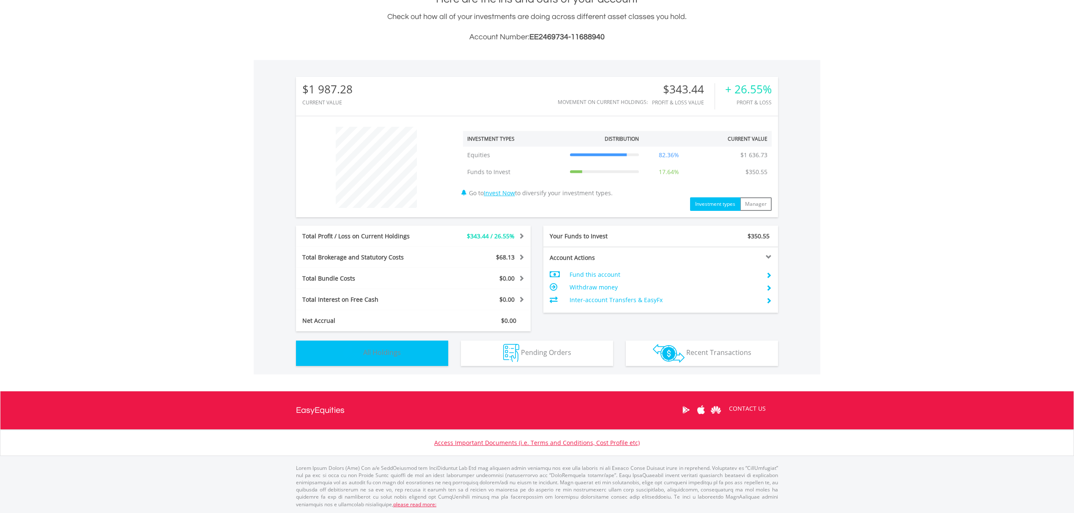 This screenshot has height=513, width=1074. Describe the element at coordinates (749, 102) in the screenshot. I see `div: Profit & Loss` at that location.